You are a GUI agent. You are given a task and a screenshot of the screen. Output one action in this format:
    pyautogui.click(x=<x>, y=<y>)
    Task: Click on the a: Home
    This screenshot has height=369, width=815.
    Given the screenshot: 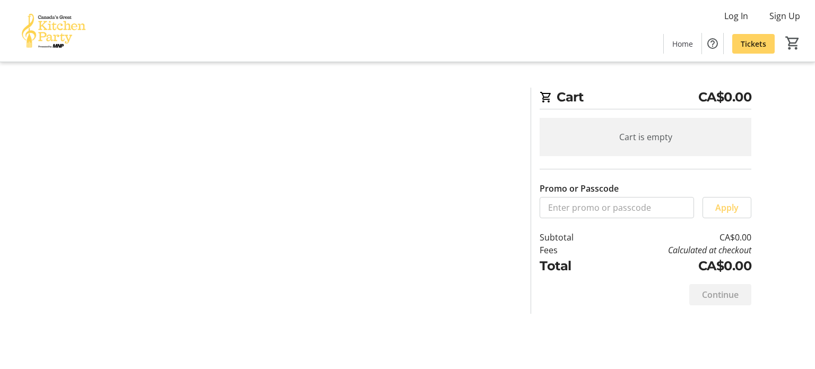 What is the action you would take?
    pyautogui.click(x=682, y=43)
    